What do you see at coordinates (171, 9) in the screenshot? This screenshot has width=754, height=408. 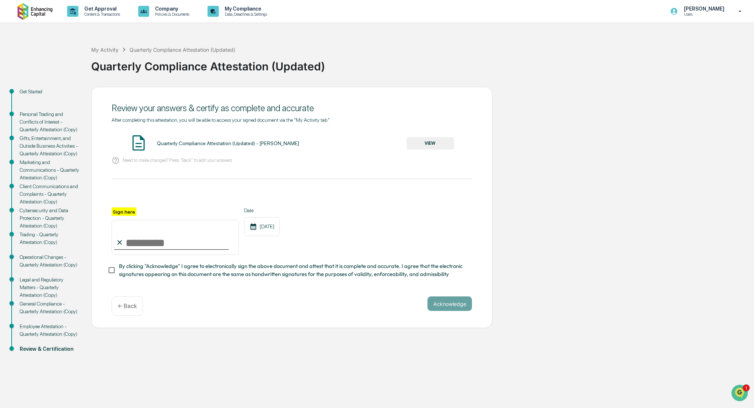 I see `p: Company` at bounding box center [171, 9].